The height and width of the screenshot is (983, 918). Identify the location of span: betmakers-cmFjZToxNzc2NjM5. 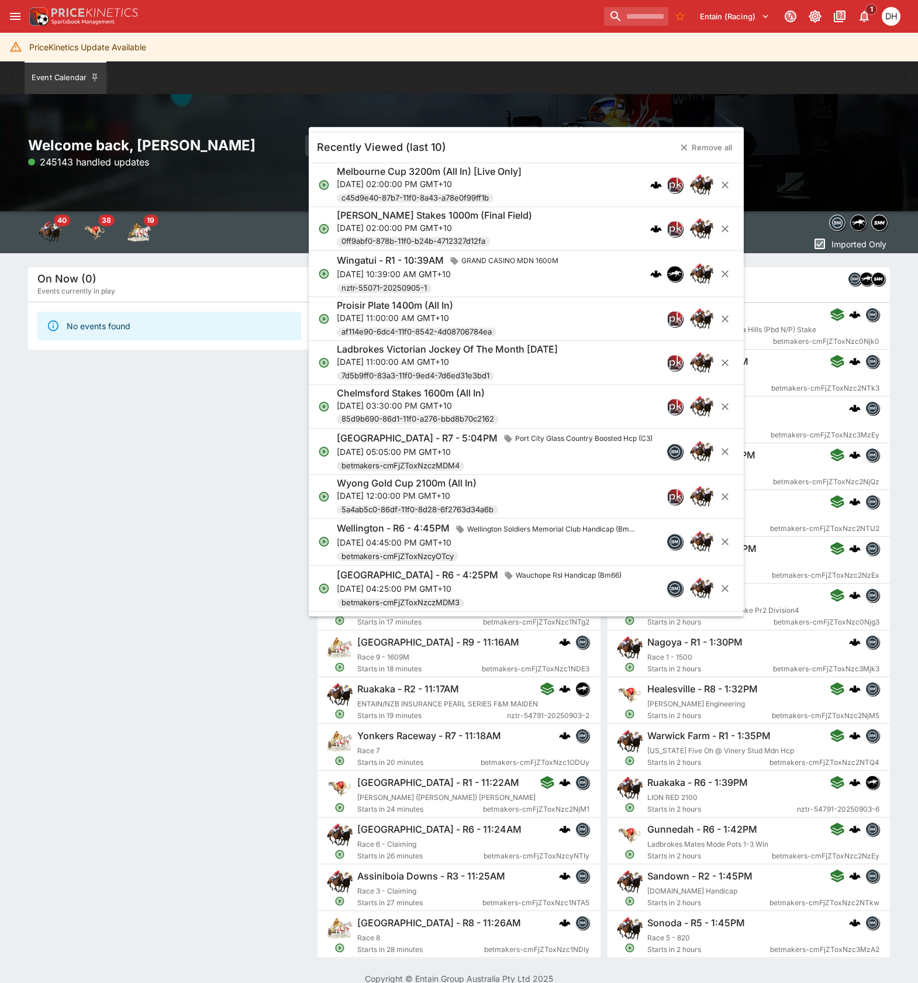
(826, 716).